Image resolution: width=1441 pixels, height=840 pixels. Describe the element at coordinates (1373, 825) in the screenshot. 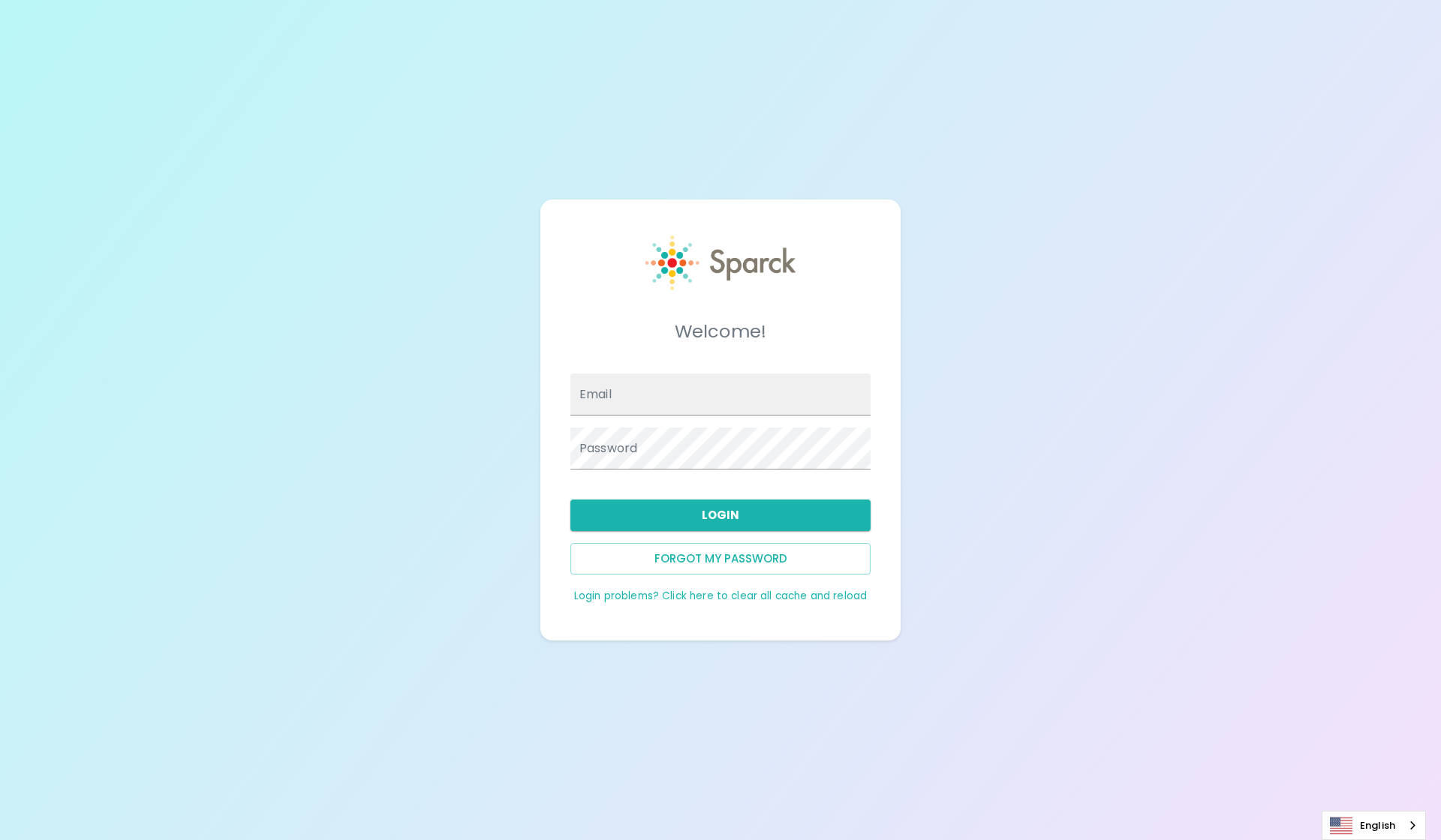

I see `aside: Language selected: English` at that location.